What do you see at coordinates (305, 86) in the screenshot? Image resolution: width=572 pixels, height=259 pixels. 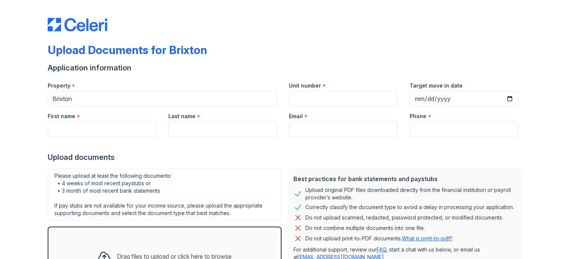 I see `label: Unit number` at bounding box center [305, 86].